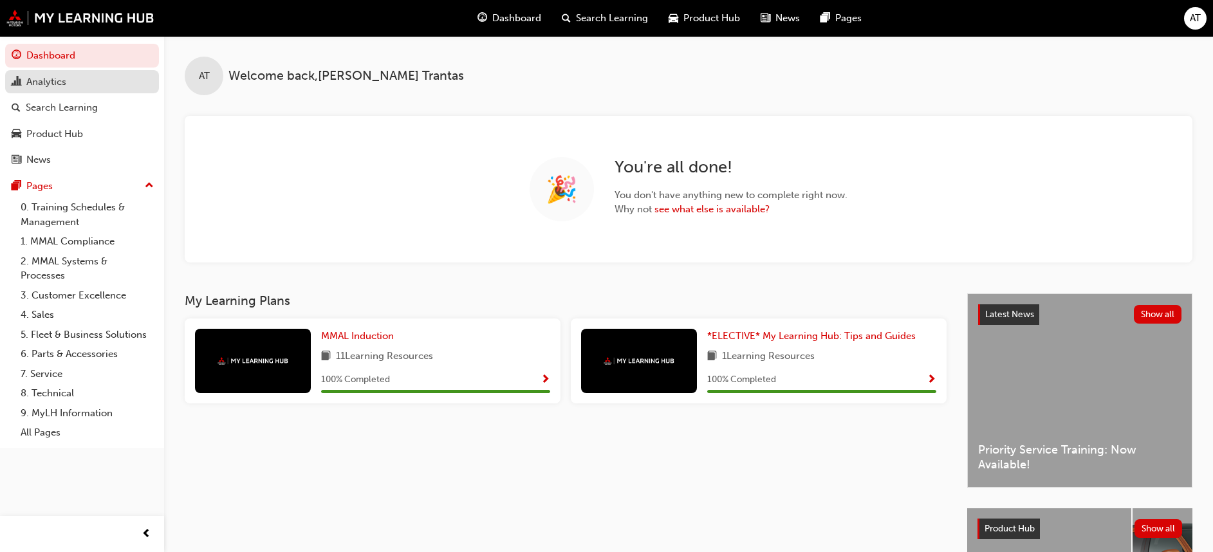 The image size is (1213, 552). I want to click on span: News, so click(787, 18).